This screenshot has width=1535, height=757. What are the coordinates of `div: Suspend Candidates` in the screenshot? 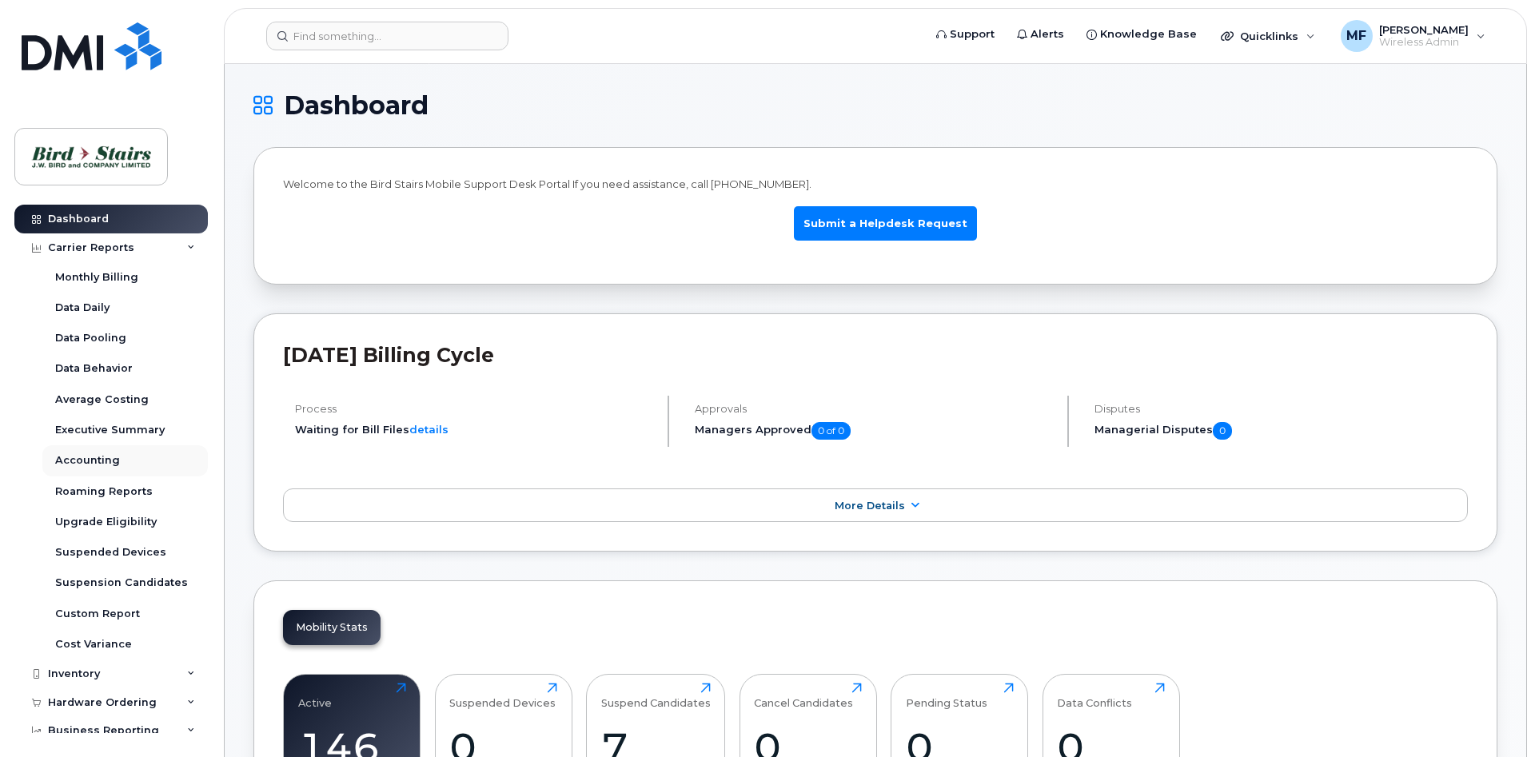 It's located at (655, 695).